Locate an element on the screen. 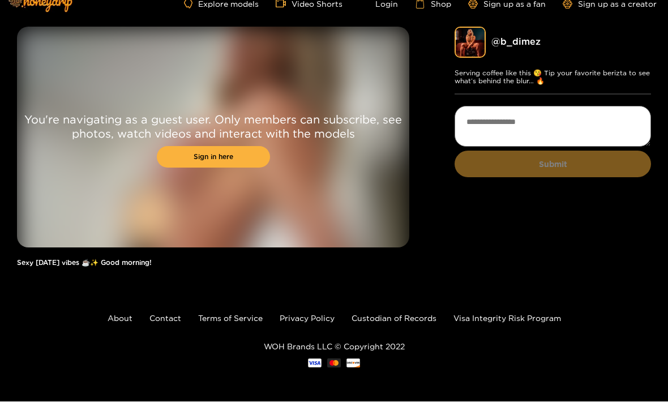  a: Terms of Service is located at coordinates (230, 318).